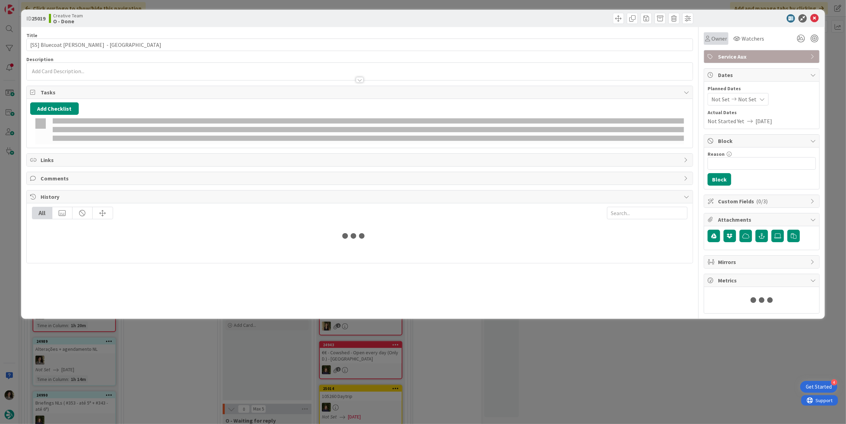 The width and height of the screenshot is (846, 424). Describe the element at coordinates (753, 39) in the screenshot. I see `span: Watchers` at that location.